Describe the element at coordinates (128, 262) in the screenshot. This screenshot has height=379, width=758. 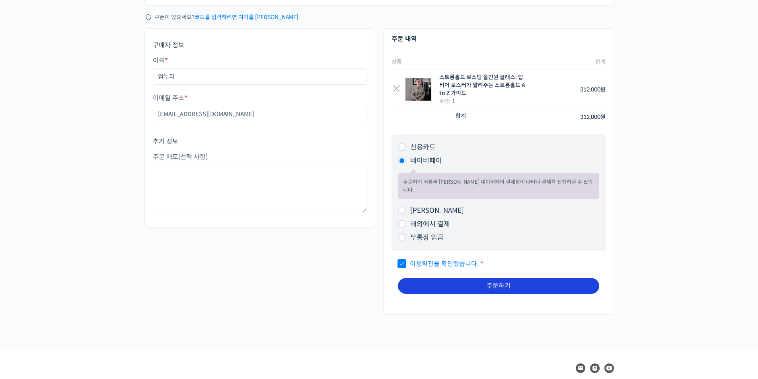
I see `a: 설정` at that location.